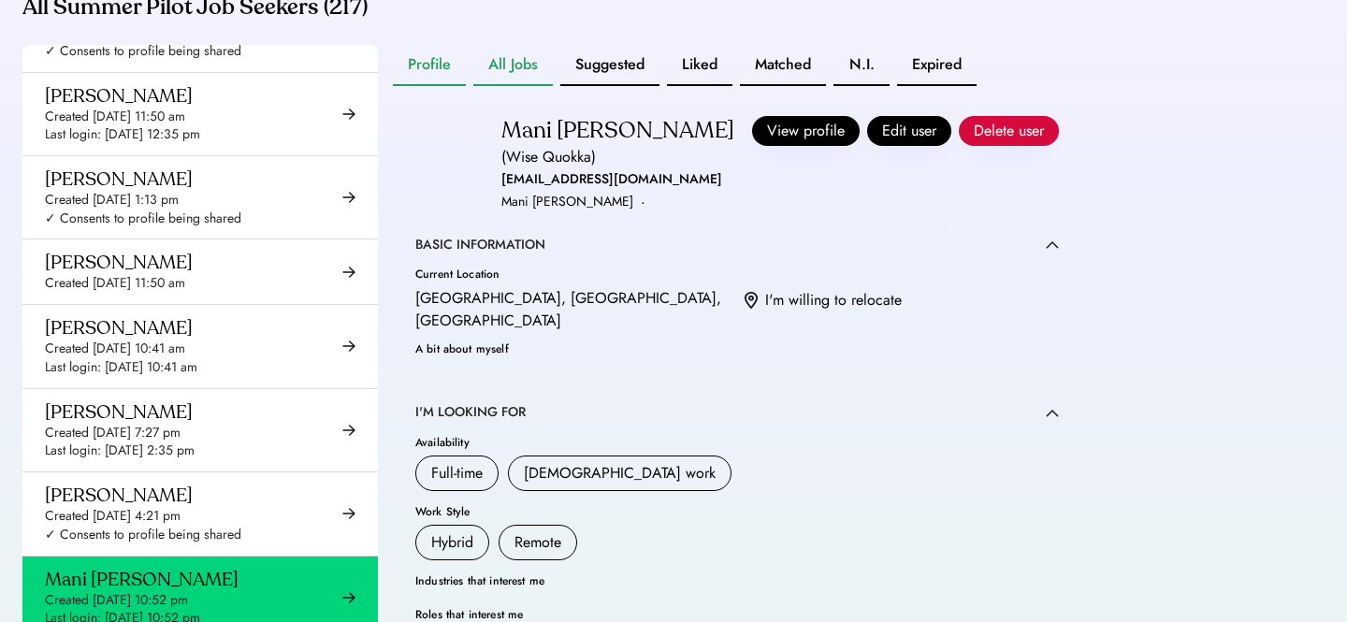 Image resolution: width=1347 pixels, height=622 pixels. I want to click on div: Full-time, so click(457, 473).